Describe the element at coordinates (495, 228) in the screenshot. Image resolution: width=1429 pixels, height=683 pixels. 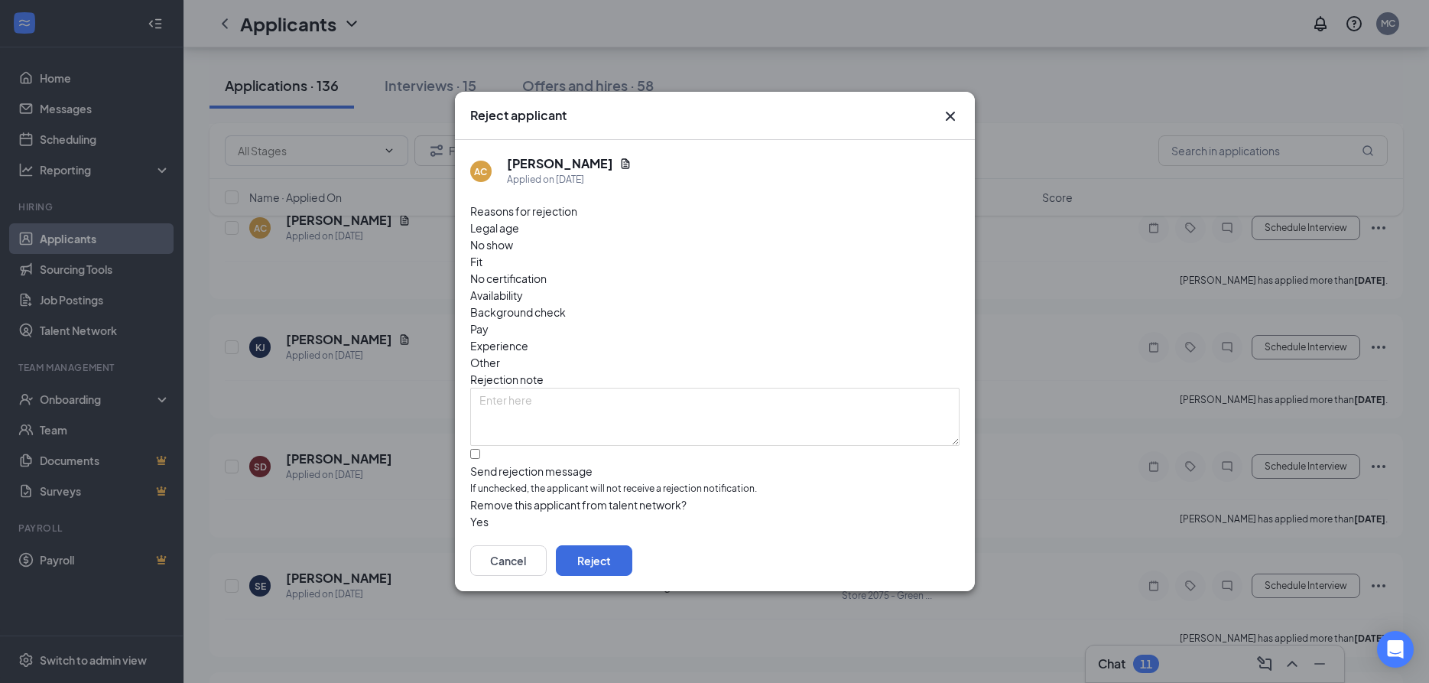
I see `span: Legal age` at that location.